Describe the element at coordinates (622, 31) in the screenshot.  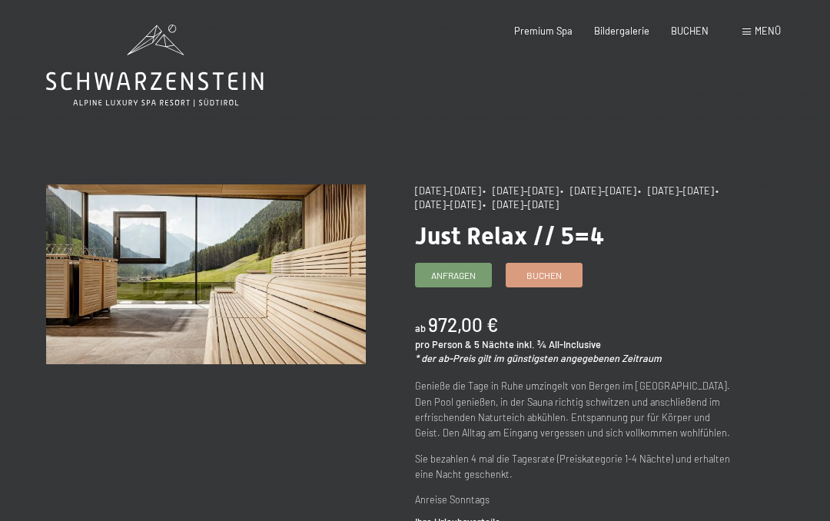
I see `span: Bildergalerie` at that location.